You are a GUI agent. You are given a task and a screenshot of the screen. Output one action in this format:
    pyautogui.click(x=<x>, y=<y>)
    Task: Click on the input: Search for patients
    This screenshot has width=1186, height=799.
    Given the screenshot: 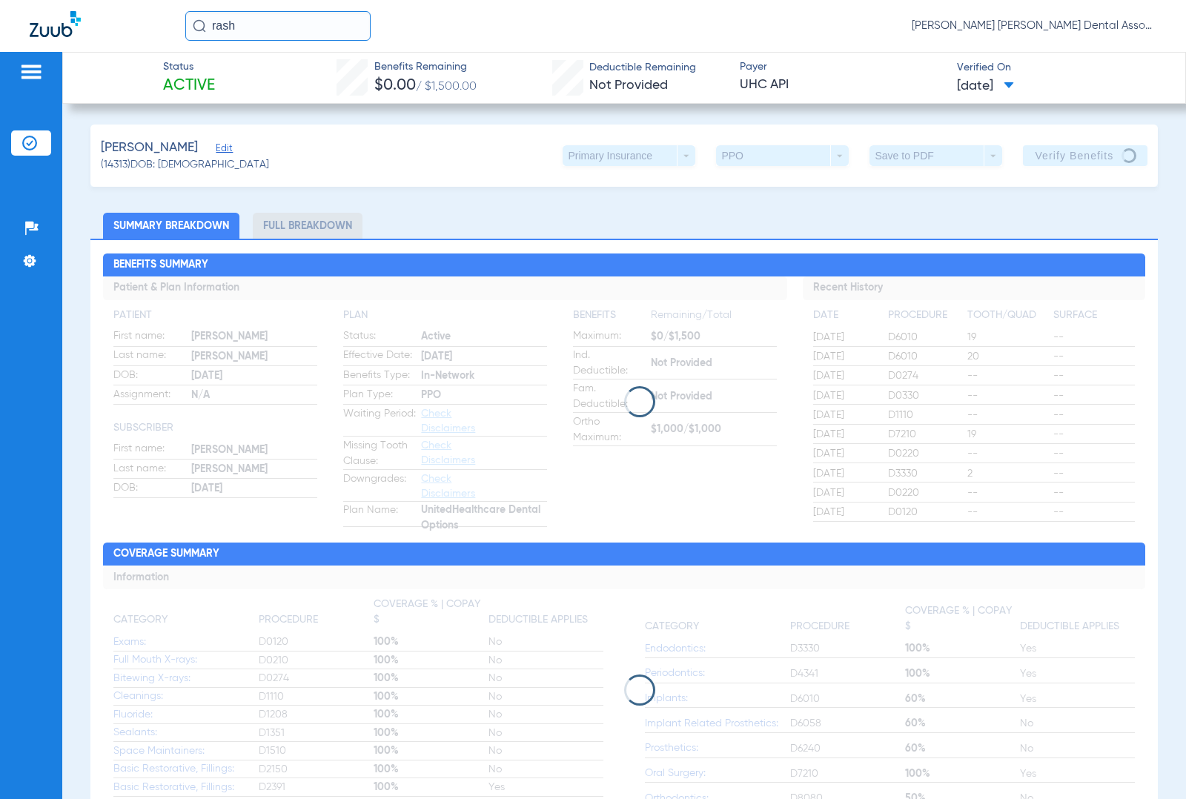 What is the action you would take?
    pyautogui.click(x=278, y=26)
    